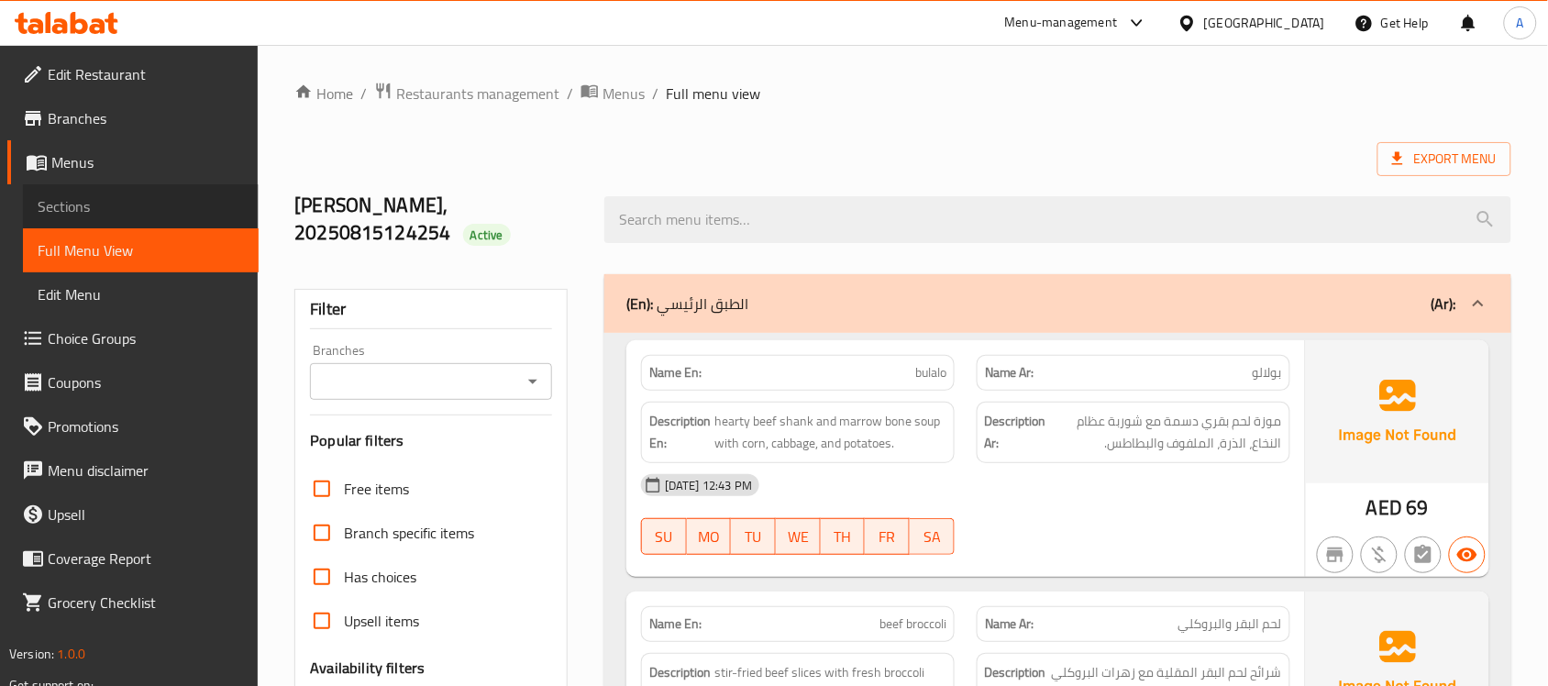 The width and height of the screenshot is (1548, 686). Describe the element at coordinates (664, 536) in the screenshot. I see `button: SU` at that location.